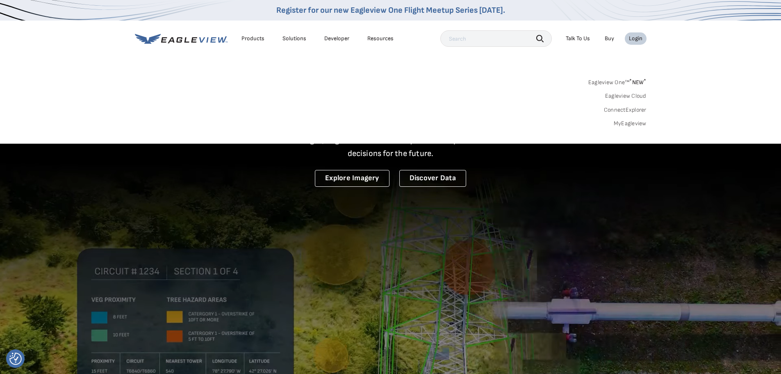 The height and width of the screenshot is (374, 781). What do you see at coordinates (352, 178) in the screenshot?
I see `a: Explore Imagery` at bounding box center [352, 178].